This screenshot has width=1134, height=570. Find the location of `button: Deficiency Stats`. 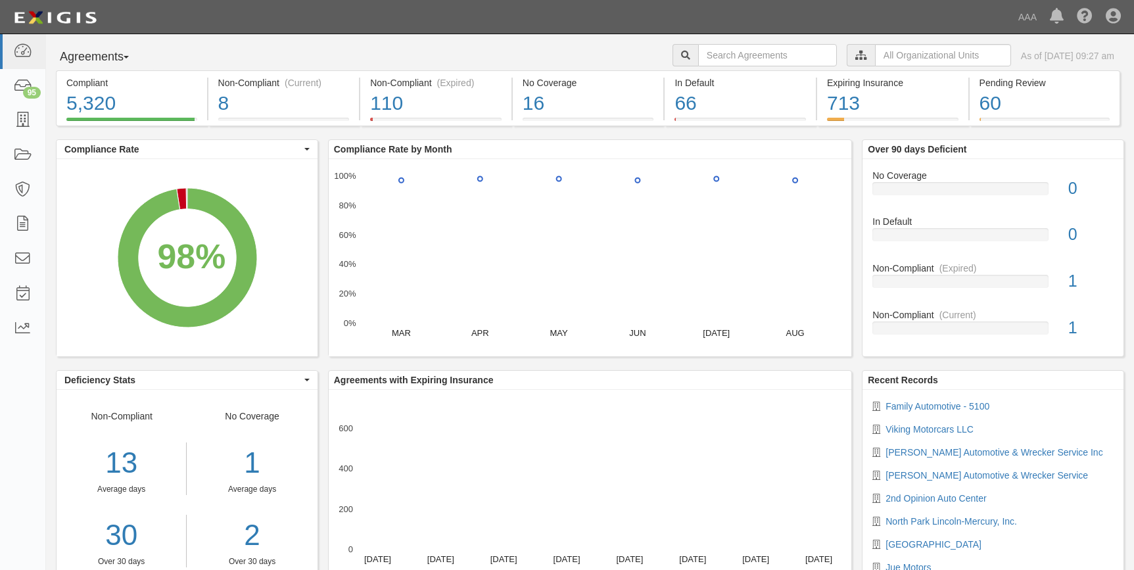

button: Deficiency Stats is located at coordinates (187, 380).